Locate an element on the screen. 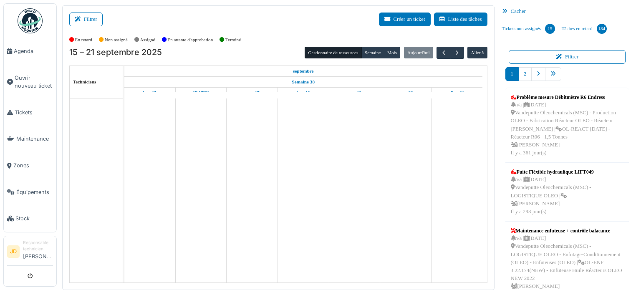  span: Zones is located at coordinates (33, 165).